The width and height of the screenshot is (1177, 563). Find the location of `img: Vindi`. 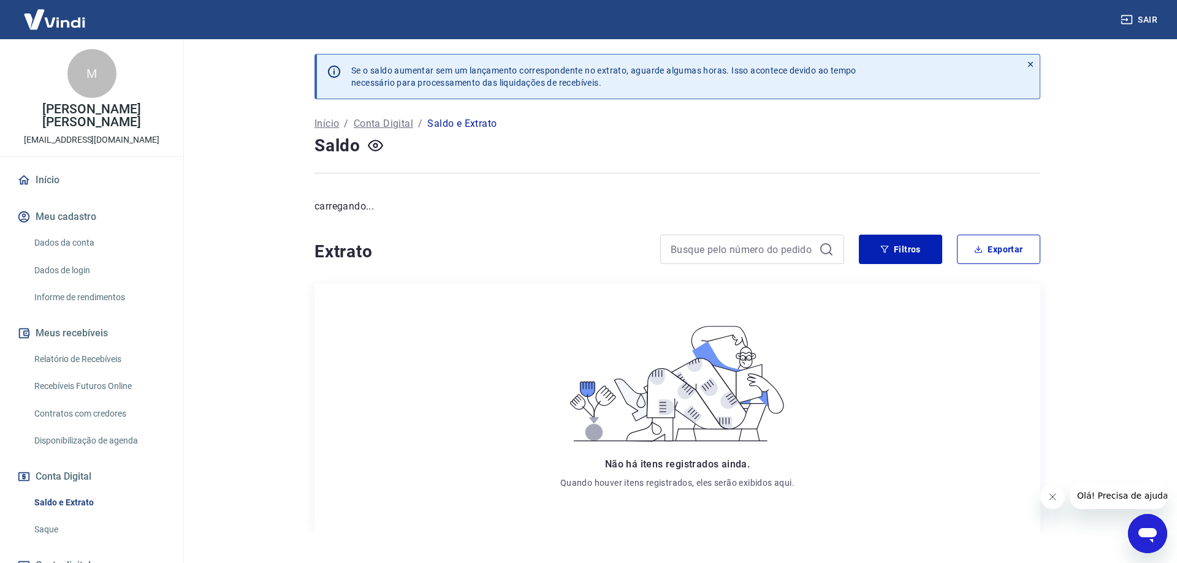

img: Vindi is located at coordinates (55, 19).